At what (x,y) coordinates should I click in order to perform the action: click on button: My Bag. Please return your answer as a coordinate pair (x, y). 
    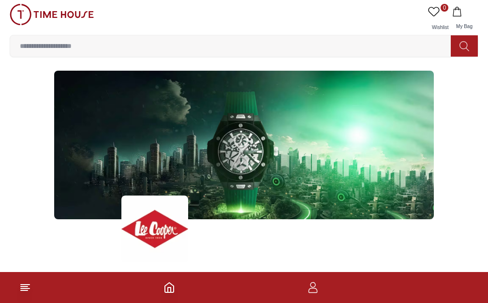
    Looking at the image, I should click on (464, 19).